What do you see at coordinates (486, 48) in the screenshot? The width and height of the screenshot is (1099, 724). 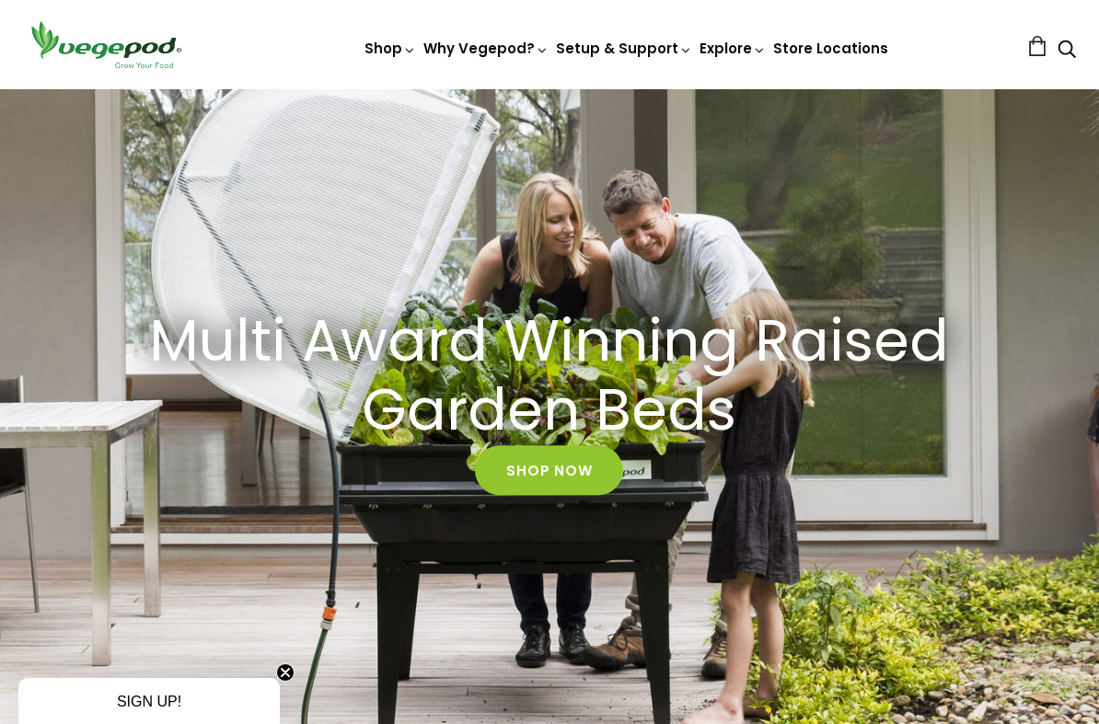 I see `a: Why Vegepod?` at bounding box center [486, 48].